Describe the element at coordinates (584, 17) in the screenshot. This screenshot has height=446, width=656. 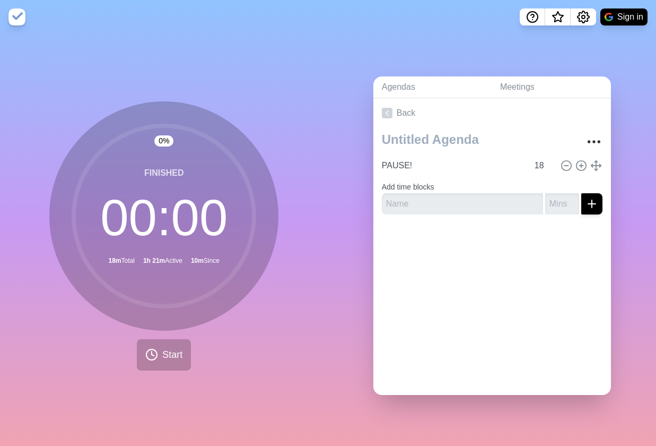
I see `button: Settings` at that location.